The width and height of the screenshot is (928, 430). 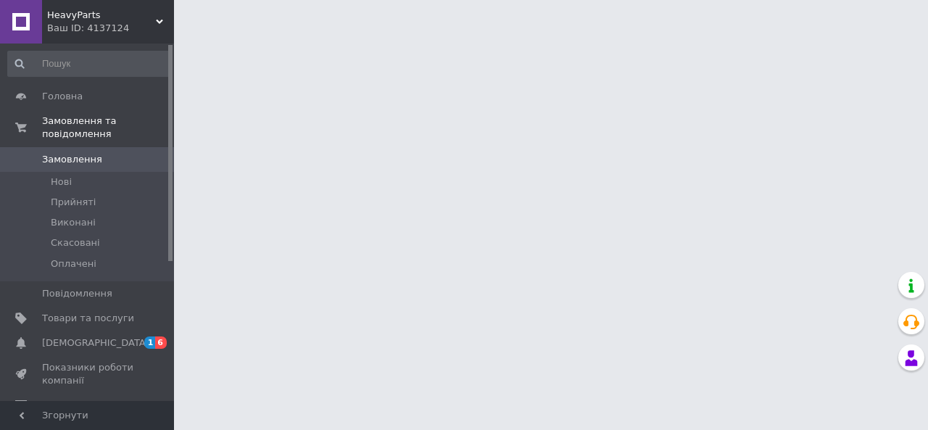 I want to click on span: 1, so click(x=150, y=342).